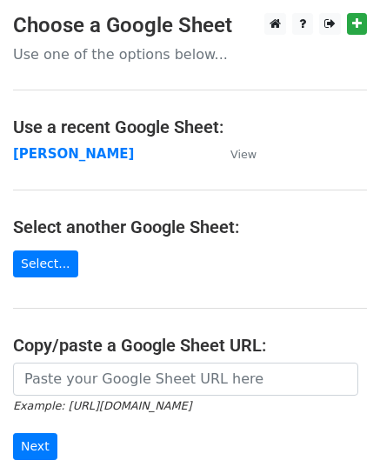 This screenshot has width=380, height=467. What do you see at coordinates (235, 154) in the screenshot?
I see `a: View` at bounding box center [235, 154].